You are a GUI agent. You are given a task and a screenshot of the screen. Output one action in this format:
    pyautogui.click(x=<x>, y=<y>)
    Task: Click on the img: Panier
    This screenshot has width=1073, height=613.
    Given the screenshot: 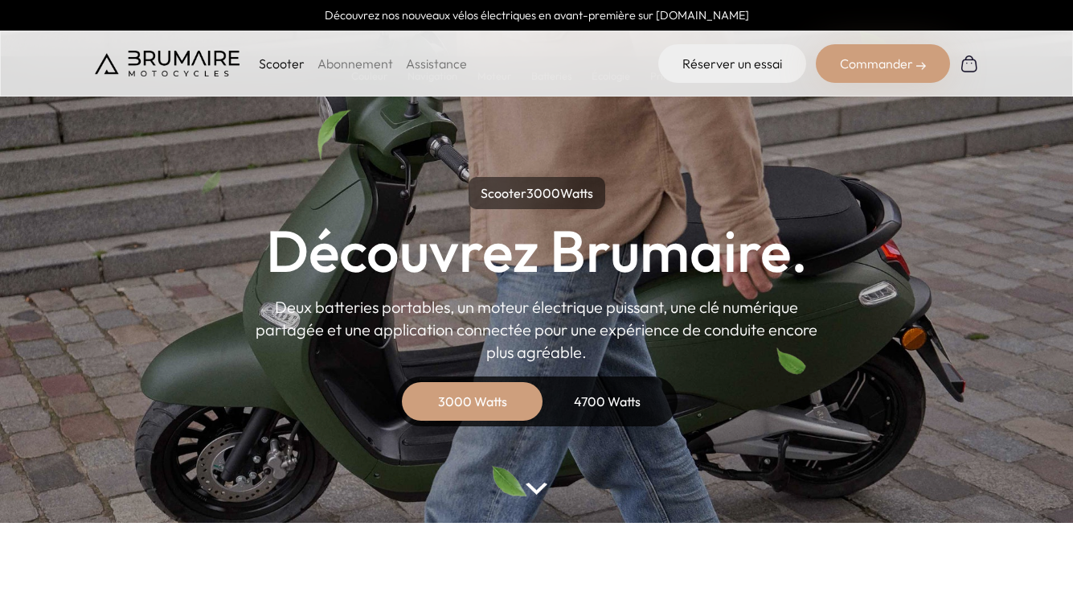 What is the action you would take?
    pyautogui.click(x=969, y=64)
    